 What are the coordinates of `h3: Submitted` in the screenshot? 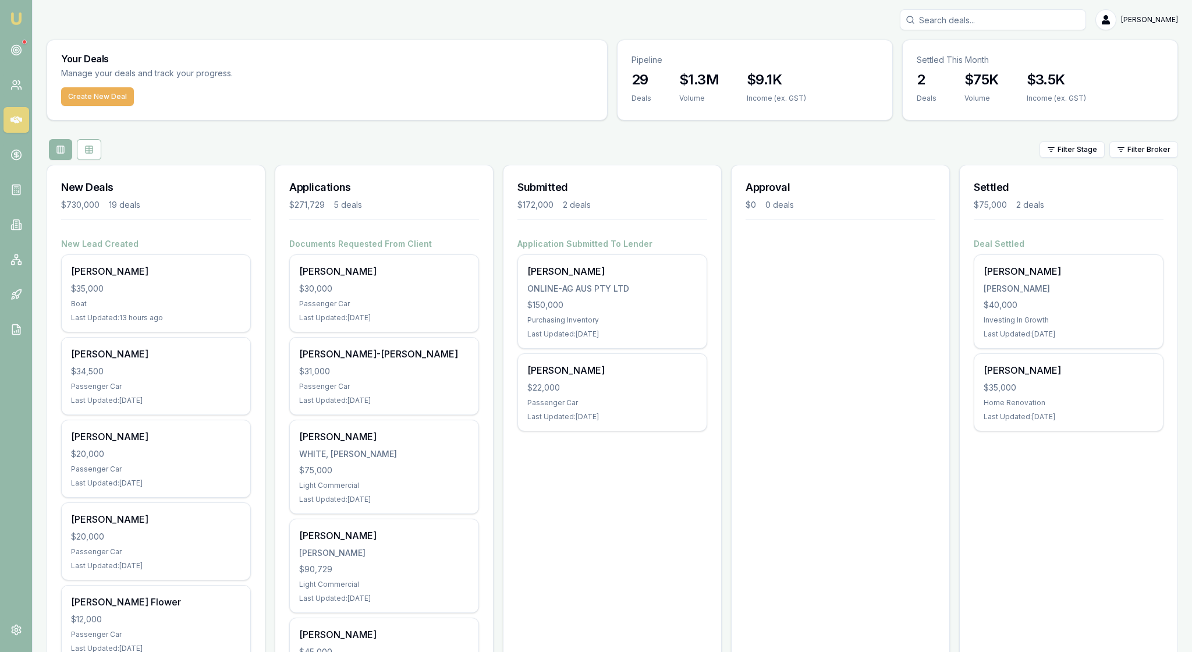 It's located at (612, 187).